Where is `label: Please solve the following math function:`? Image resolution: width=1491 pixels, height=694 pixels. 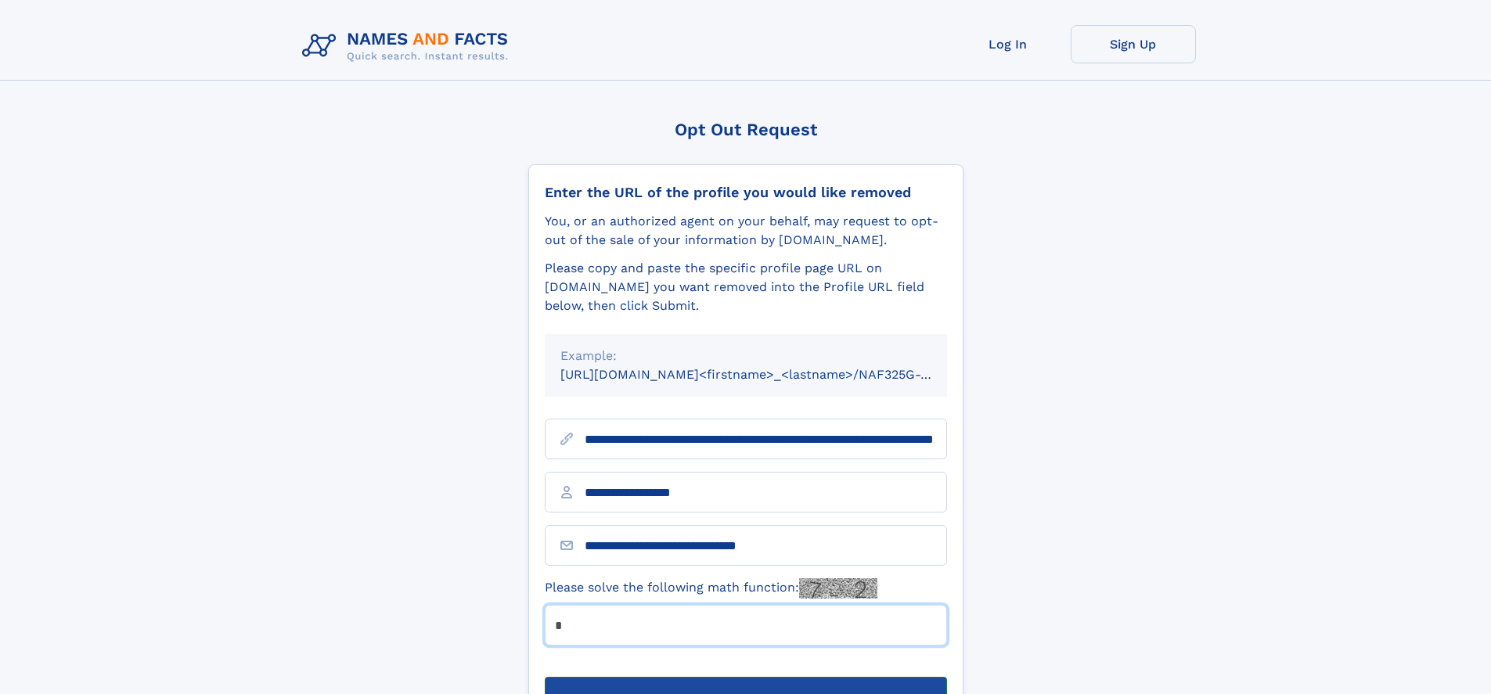 label: Please solve the following math function: is located at coordinates (711, 589).